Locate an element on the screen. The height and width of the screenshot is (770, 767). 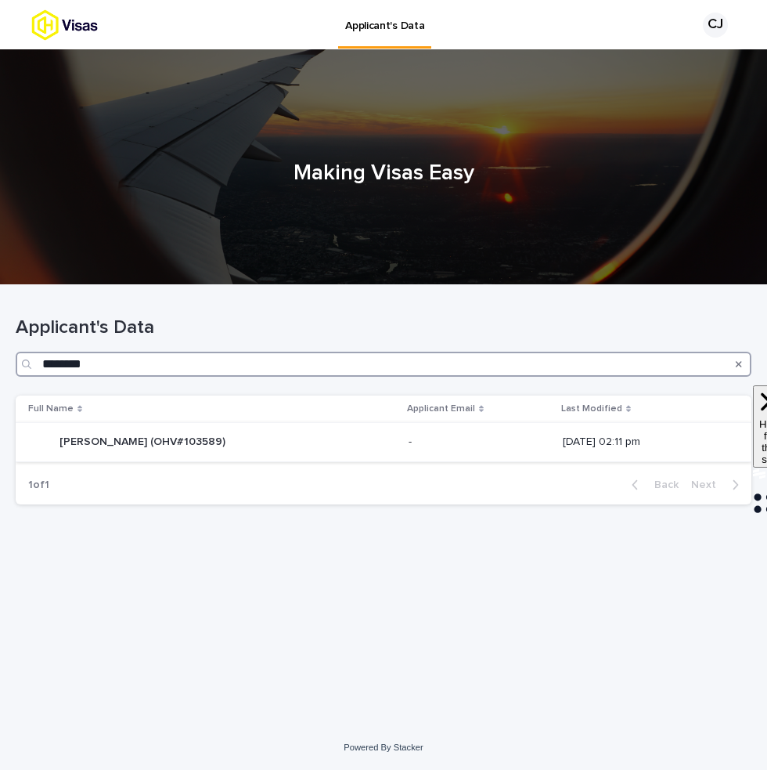
h1: Making Visas Easy is located at coordinates (384, 174).